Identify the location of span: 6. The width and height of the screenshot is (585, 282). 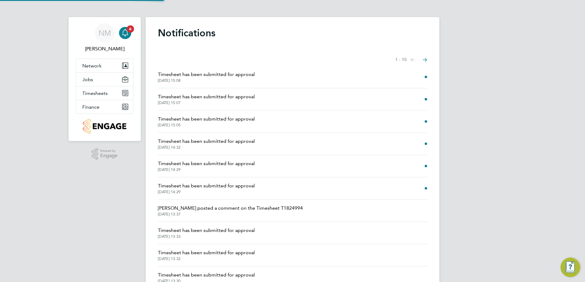
(130, 29).